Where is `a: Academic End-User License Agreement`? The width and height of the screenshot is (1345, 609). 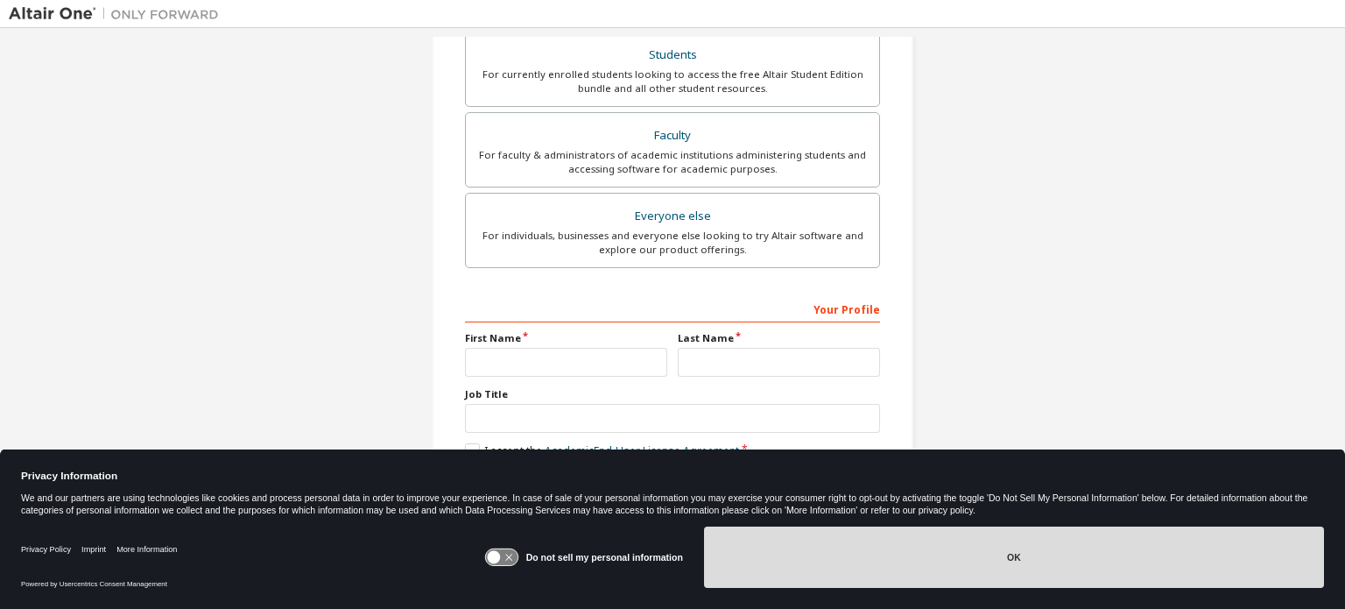
a: Academic End-User License Agreement is located at coordinates (642, 450).